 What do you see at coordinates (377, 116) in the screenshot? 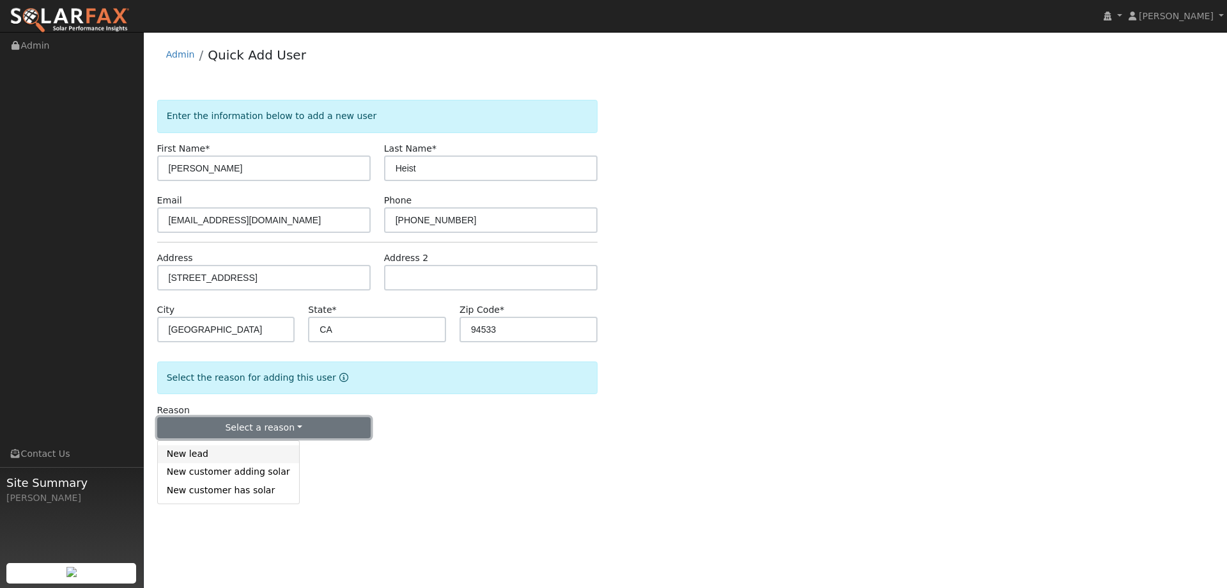
I see `div: Enter the information below to add a new user` at bounding box center [377, 116].